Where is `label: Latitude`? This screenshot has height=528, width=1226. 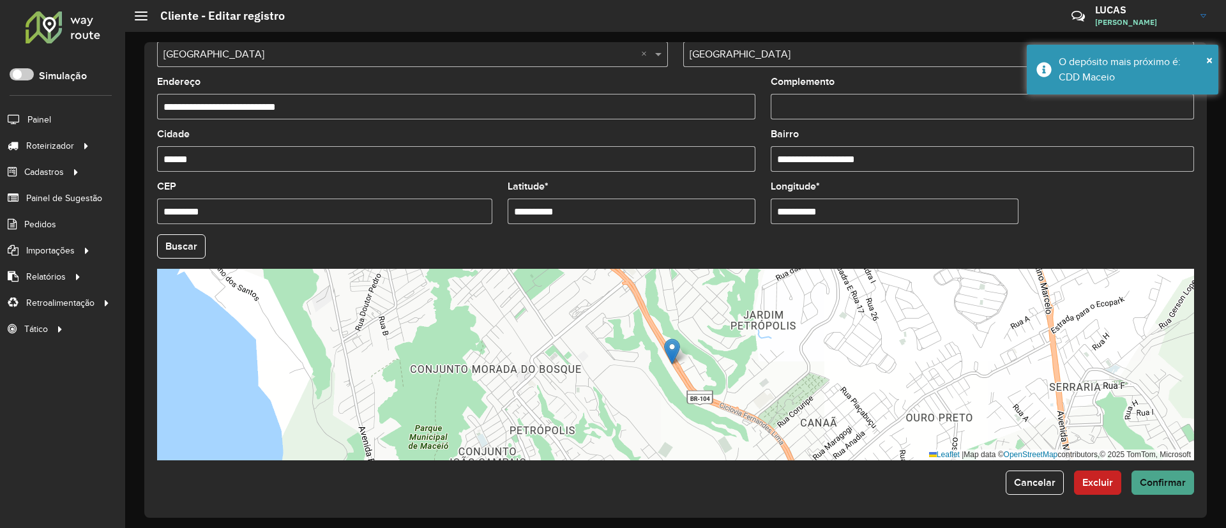 label: Latitude is located at coordinates (528, 186).